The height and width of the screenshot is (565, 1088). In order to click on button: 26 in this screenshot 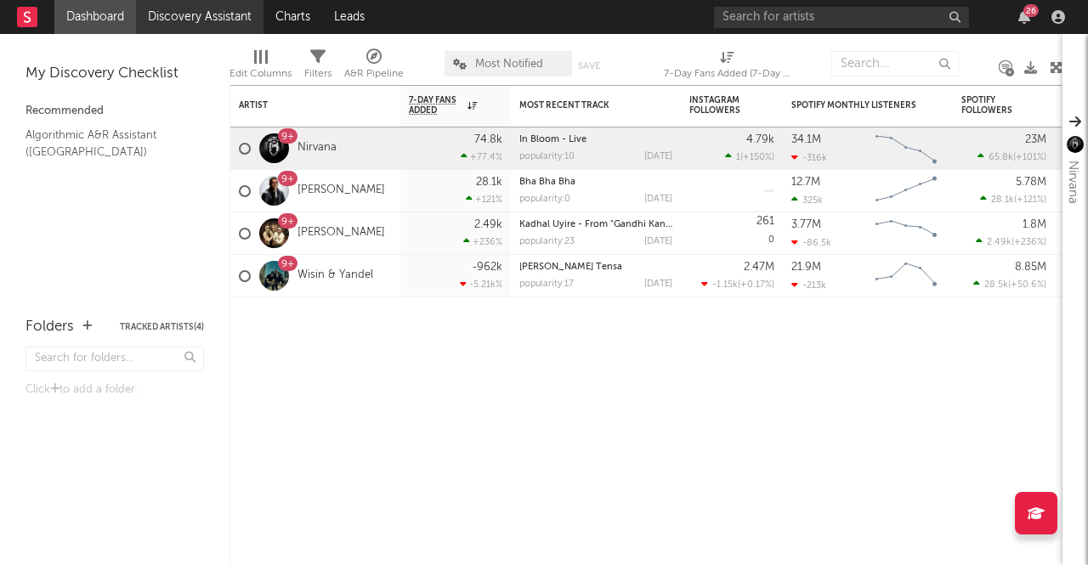, I will do `click(1025, 17)`.